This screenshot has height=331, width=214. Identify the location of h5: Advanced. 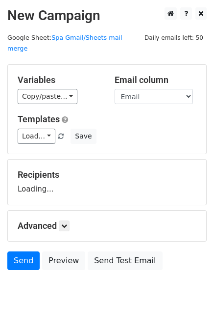
(107, 226).